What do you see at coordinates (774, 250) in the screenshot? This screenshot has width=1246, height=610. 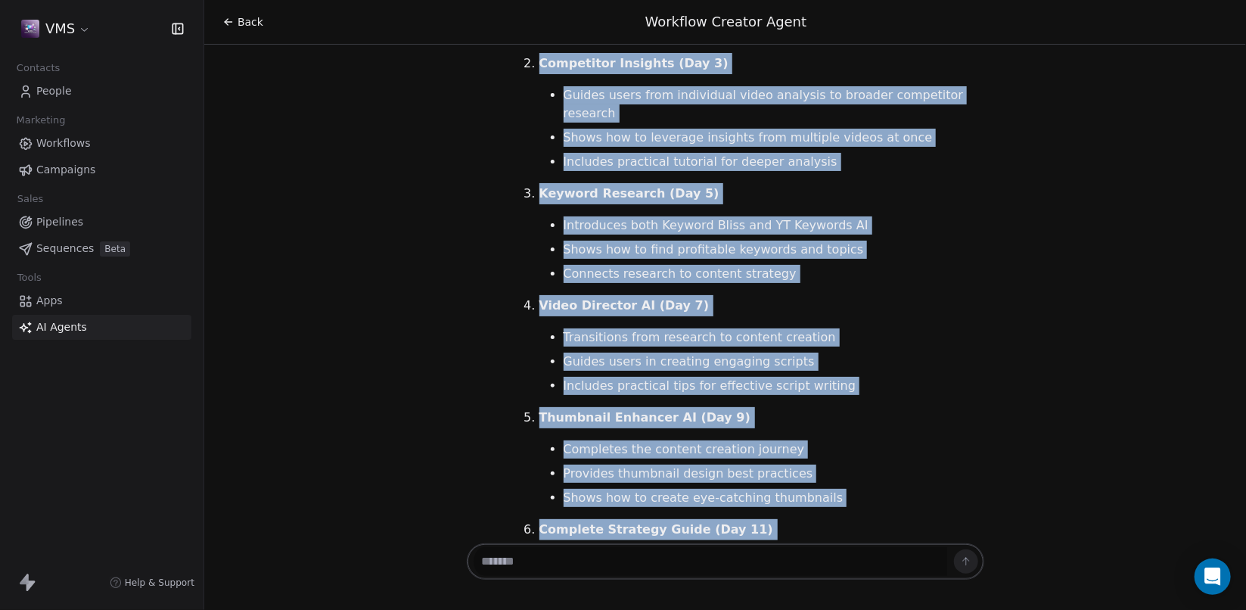 I see `li: Shows how to find profitable keywords and topics` at bounding box center [774, 250].